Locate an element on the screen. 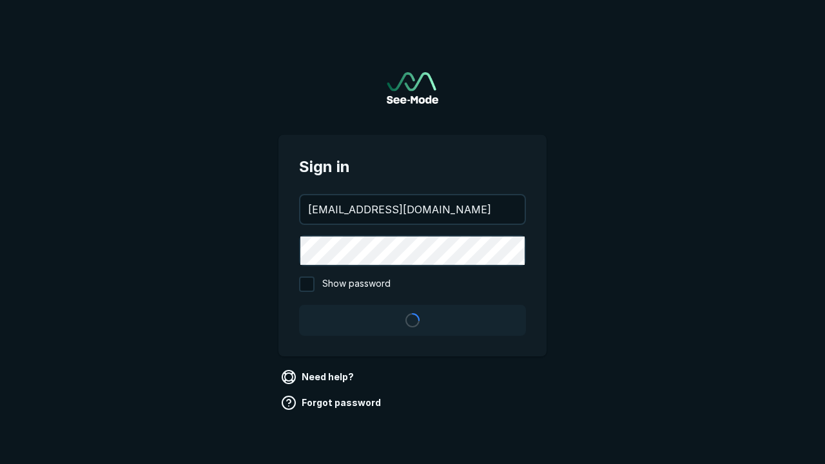 This screenshot has width=825, height=464. img: See-Mode Logo is located at coordinates (413, 88).